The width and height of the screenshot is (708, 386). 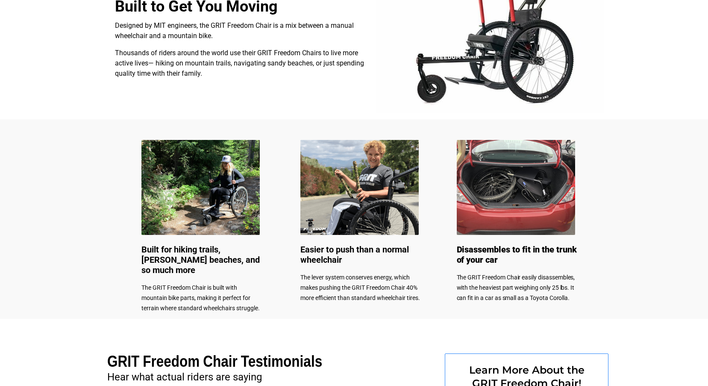 I want to click on span: Hear what actual riders are saying, so click(x=185, y=377).